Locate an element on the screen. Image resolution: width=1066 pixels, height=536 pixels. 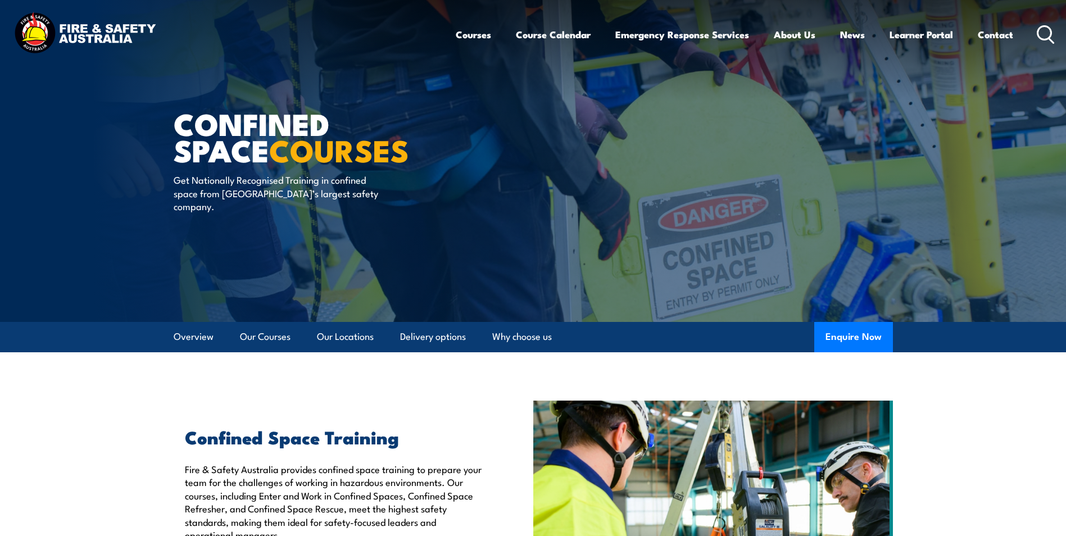
a: Why choose us is located at coordinates (522, 336).